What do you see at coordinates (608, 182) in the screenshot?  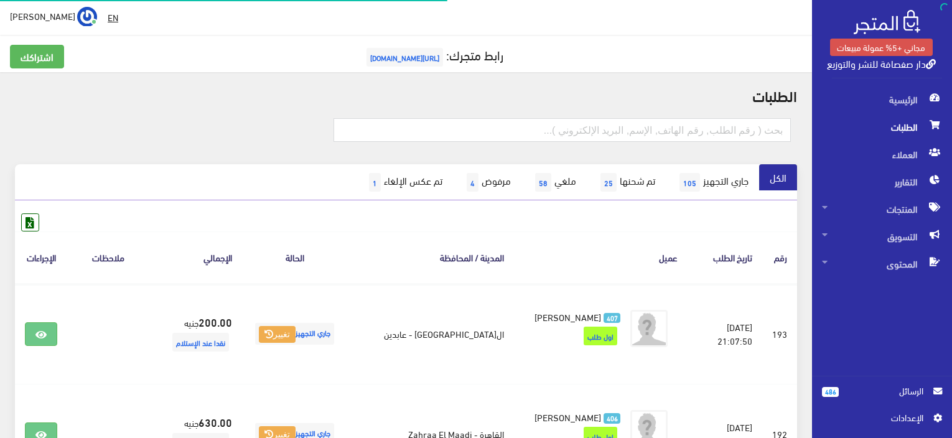 I see `span: 25` at bounding box center [608, 182].